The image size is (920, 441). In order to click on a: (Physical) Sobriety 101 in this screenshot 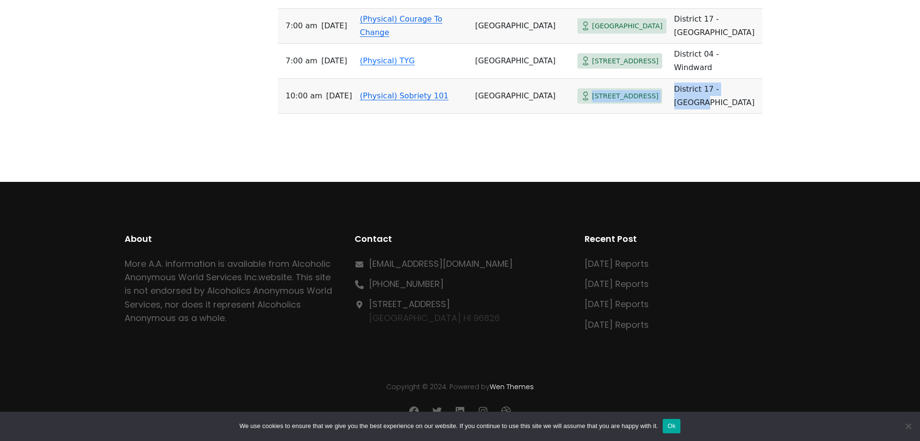, I will do `click(404, 95)`.